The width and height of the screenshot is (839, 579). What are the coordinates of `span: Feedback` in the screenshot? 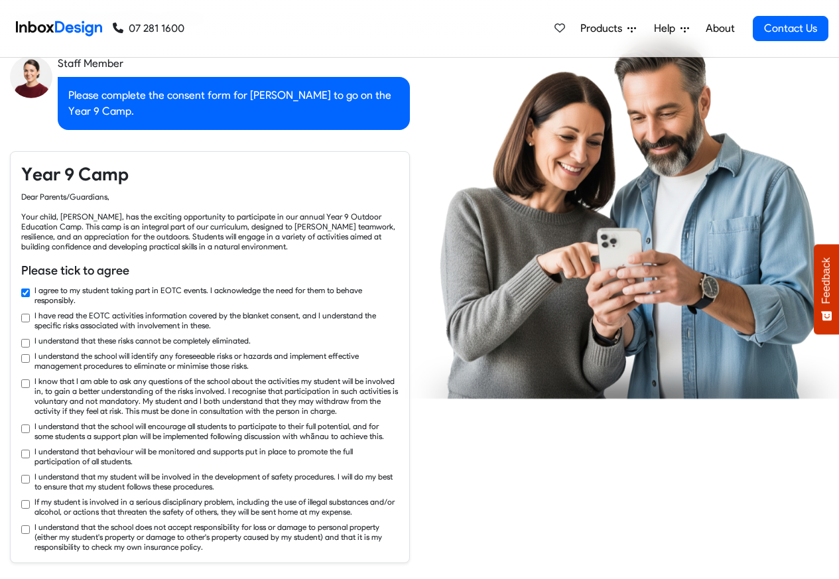 It's located at (826, 280).